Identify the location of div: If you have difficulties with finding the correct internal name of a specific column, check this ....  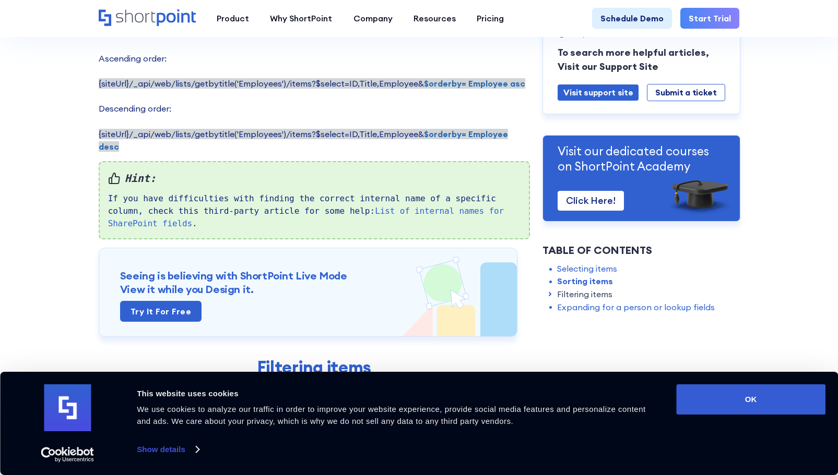
(314, 200).